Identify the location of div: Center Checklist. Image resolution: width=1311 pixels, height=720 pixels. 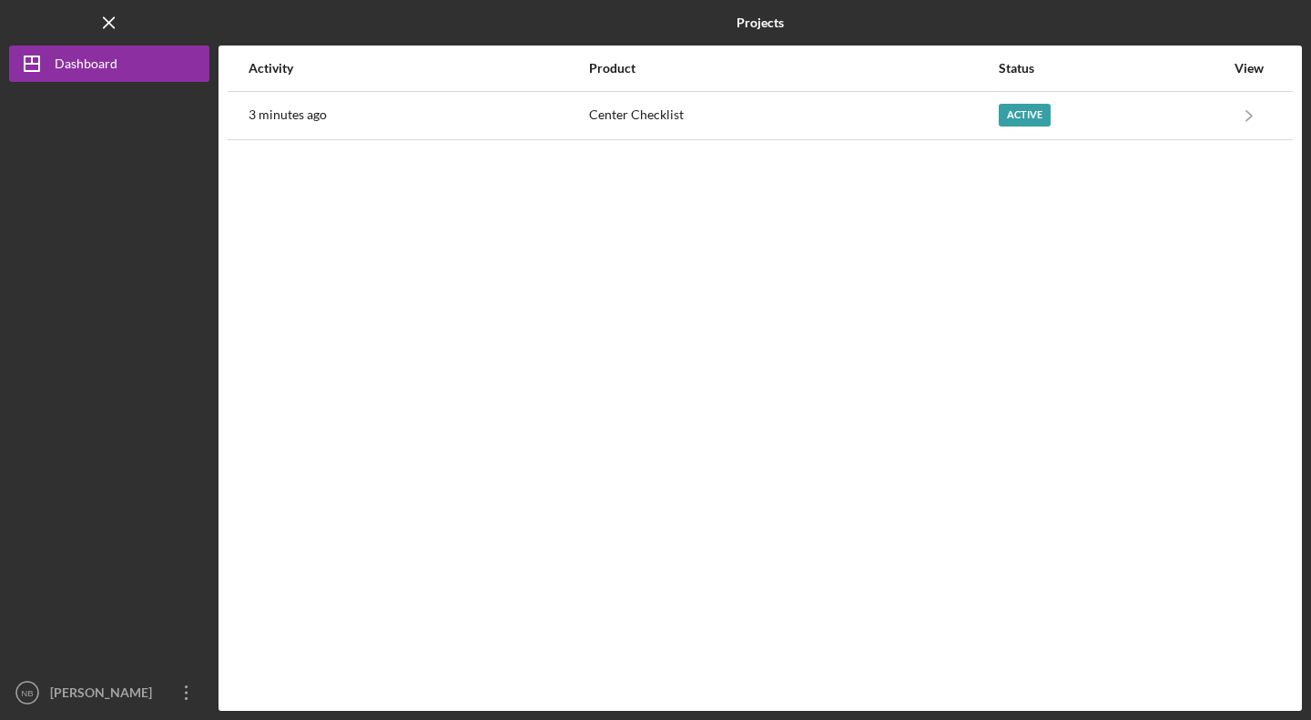
(793, 116).